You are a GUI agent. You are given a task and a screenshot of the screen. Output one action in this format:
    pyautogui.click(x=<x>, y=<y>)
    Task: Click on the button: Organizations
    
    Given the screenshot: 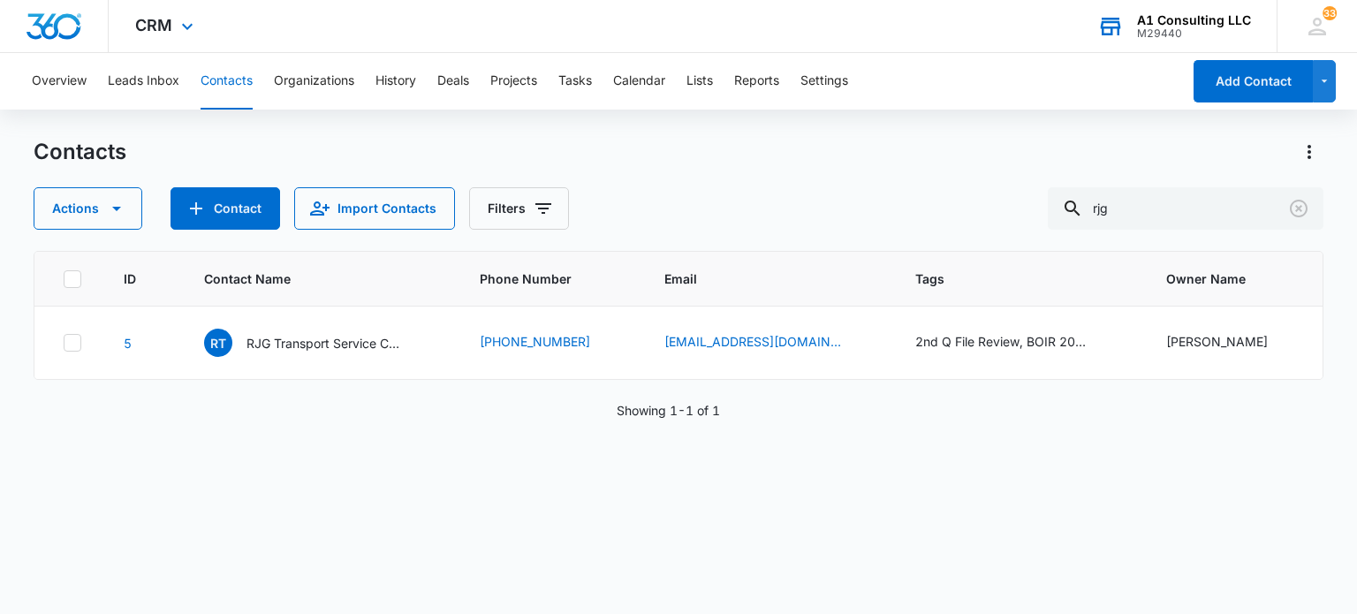 What is the action you would take?
    pyautogui.click(x=314, y=81)
    